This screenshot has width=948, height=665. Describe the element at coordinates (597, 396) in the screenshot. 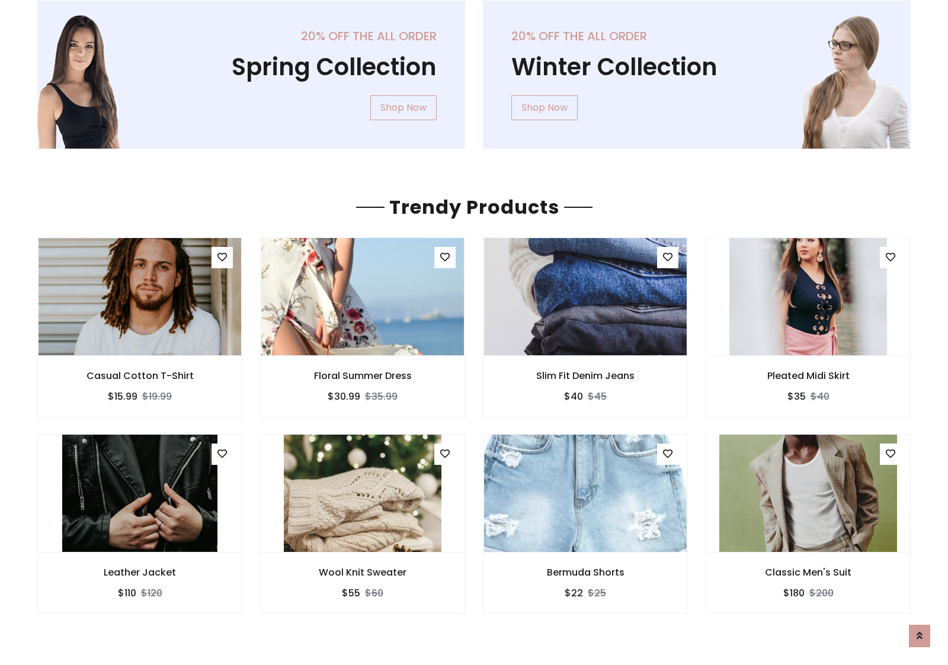

I see `del: $45` at that location.